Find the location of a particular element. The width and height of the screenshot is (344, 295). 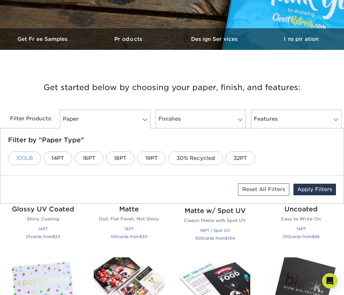

p: Shiny Coating is located at coordinates (43, 219).